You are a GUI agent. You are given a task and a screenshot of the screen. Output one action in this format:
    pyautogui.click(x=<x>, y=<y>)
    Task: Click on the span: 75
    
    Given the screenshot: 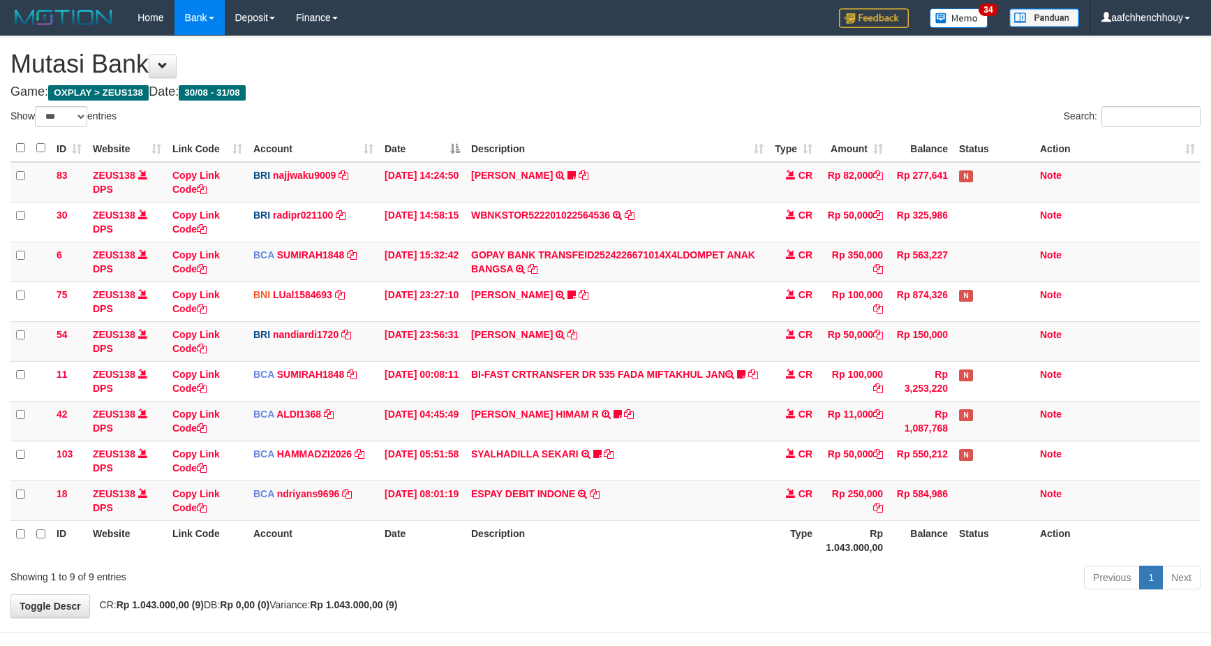 What is the action you would take?
    pyautogui.click(x=62, y=295)
    